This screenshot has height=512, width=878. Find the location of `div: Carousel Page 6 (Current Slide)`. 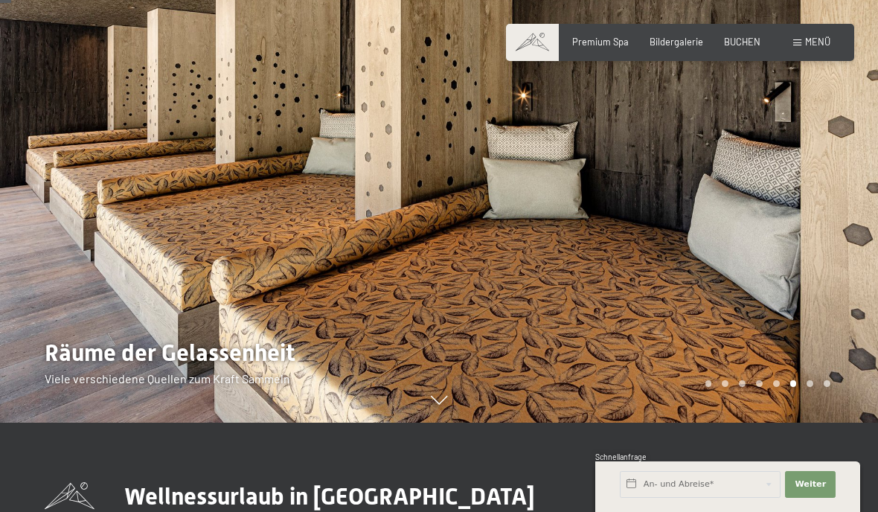

div: Carousel Page 6 (Current Slide) is located at coordinates (793, 383).